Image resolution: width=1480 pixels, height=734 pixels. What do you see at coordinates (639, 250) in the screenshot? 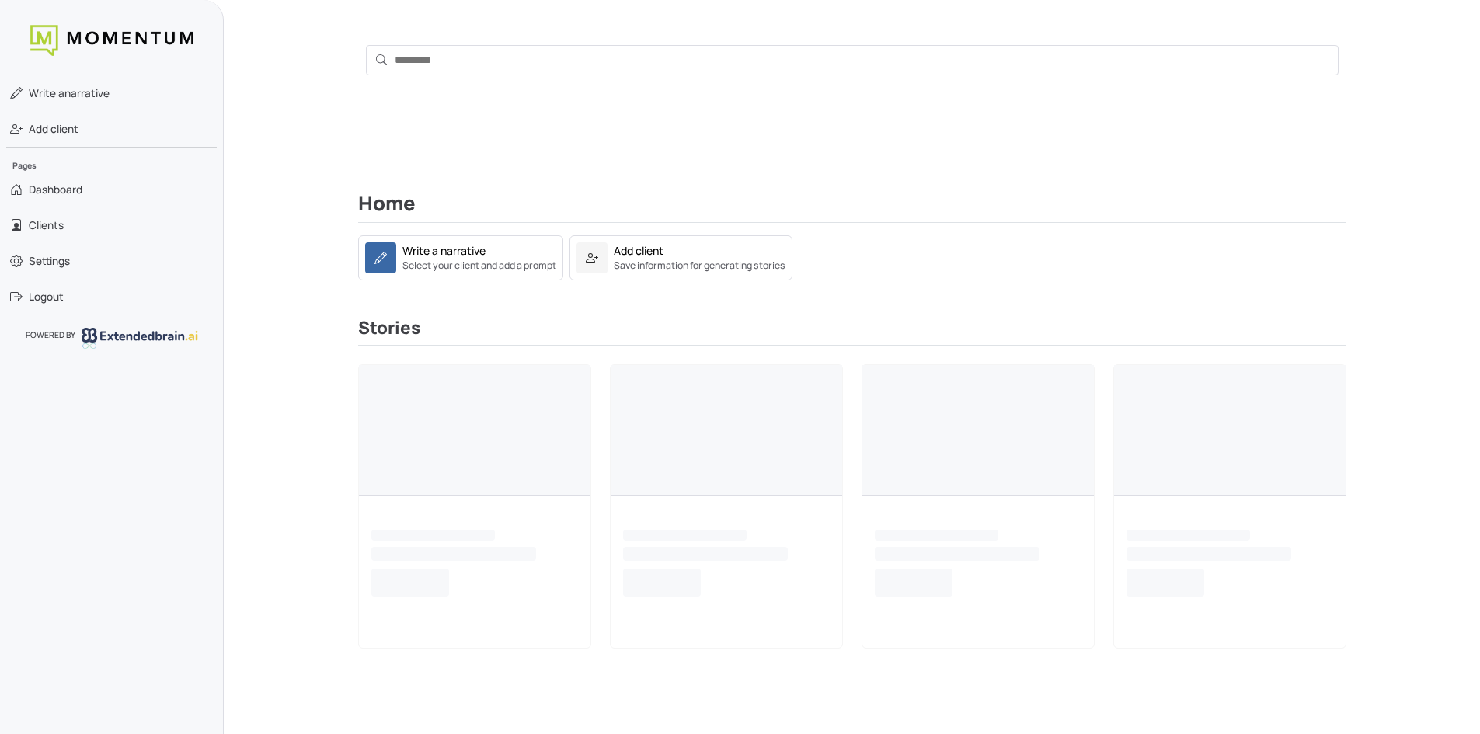
I see `div: Add client` at bounding box center [639, 250].